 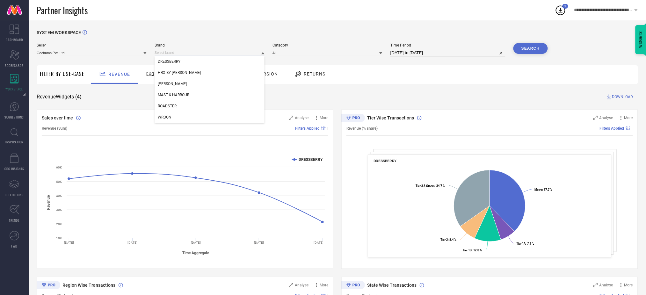 I want to click on div: Open download list, so click(x=560, y=10).